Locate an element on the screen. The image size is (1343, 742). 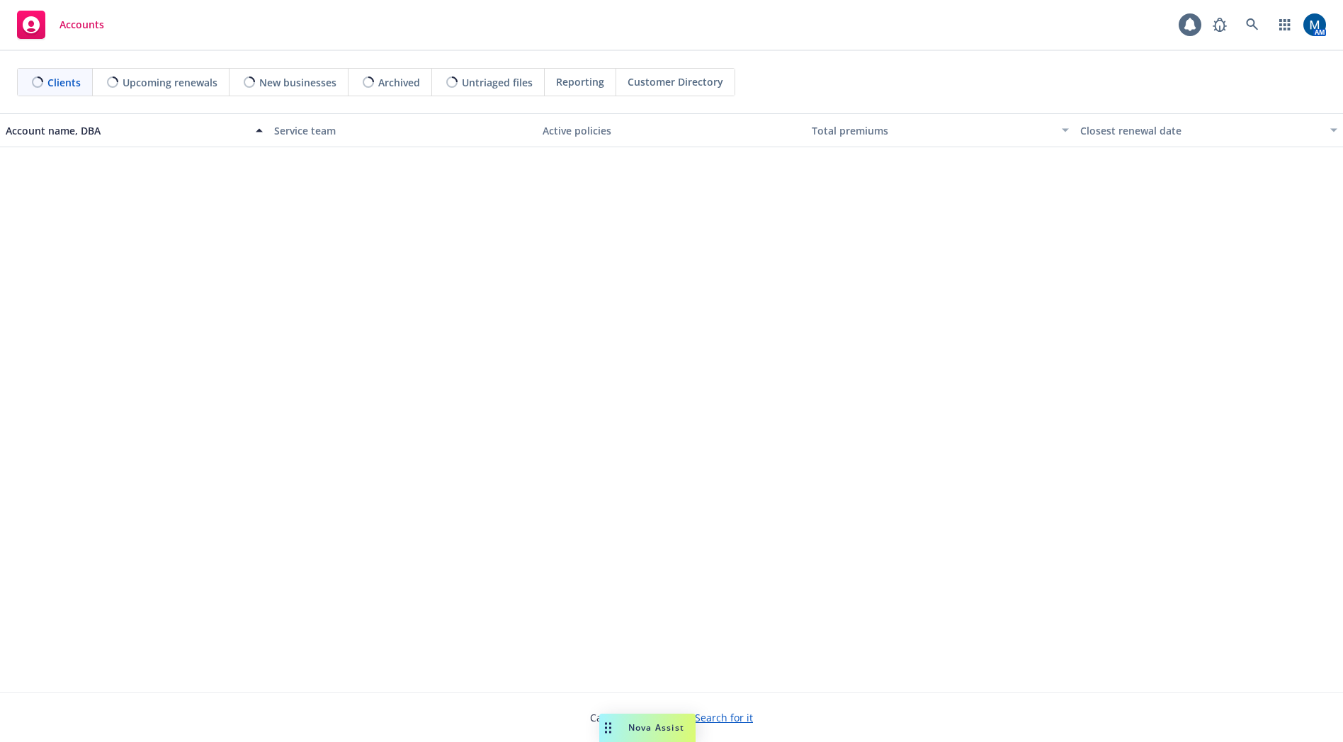
img: photo is located at coordinates (1315, 25).